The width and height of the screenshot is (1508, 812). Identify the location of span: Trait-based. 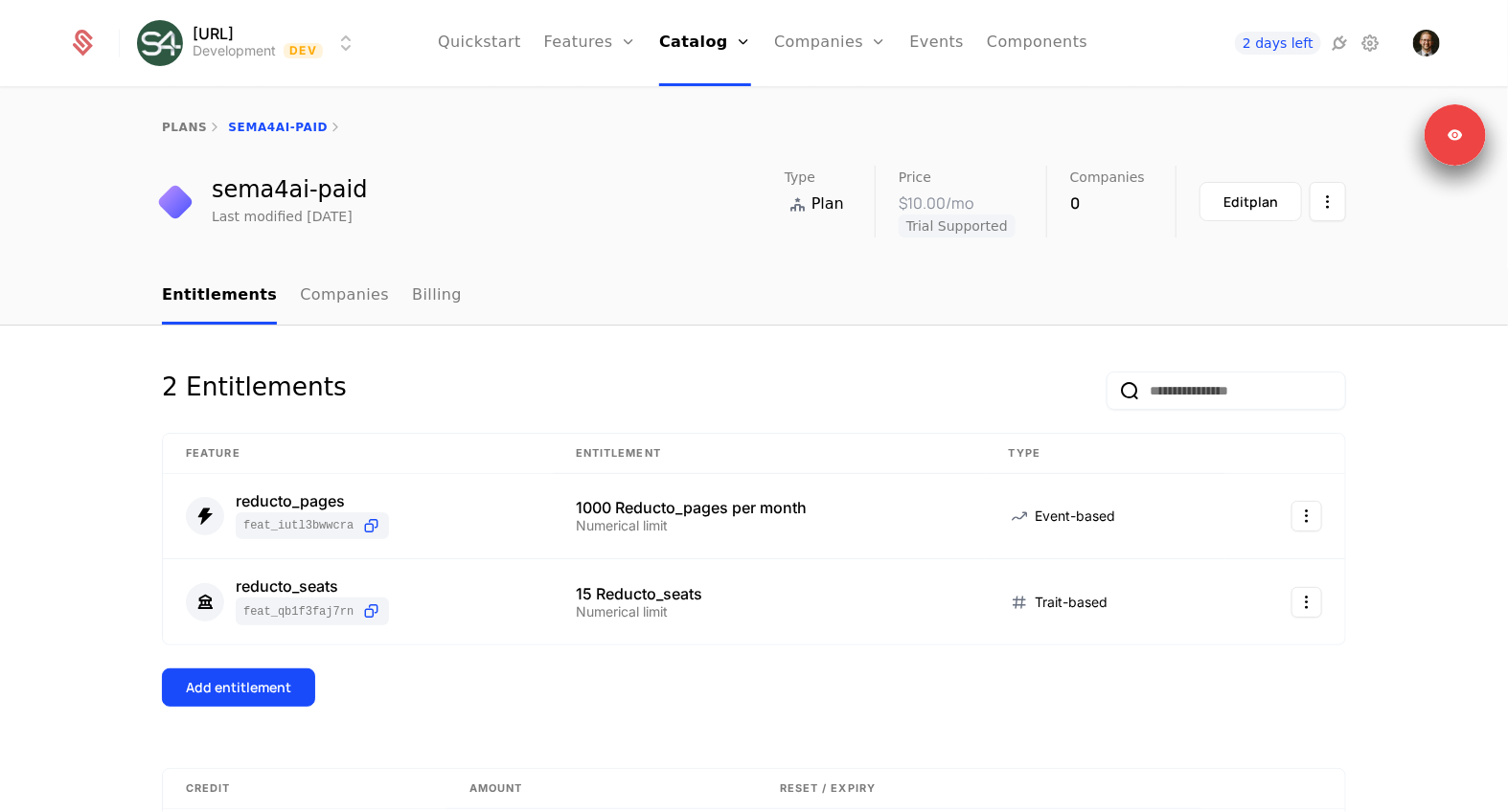
(1072, 603).